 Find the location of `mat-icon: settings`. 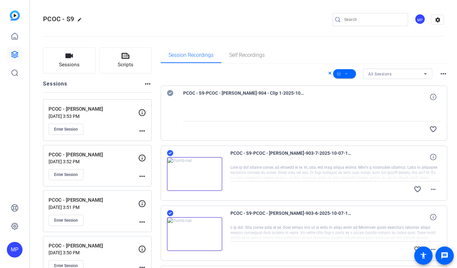

mat-icon: settings is located at coordinates (438, 20).